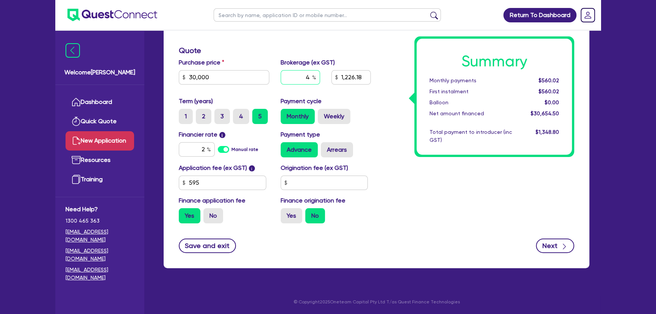 The image size is (656, 314). I want to click on label: Origination fee (ex GST), so click(315, 168).